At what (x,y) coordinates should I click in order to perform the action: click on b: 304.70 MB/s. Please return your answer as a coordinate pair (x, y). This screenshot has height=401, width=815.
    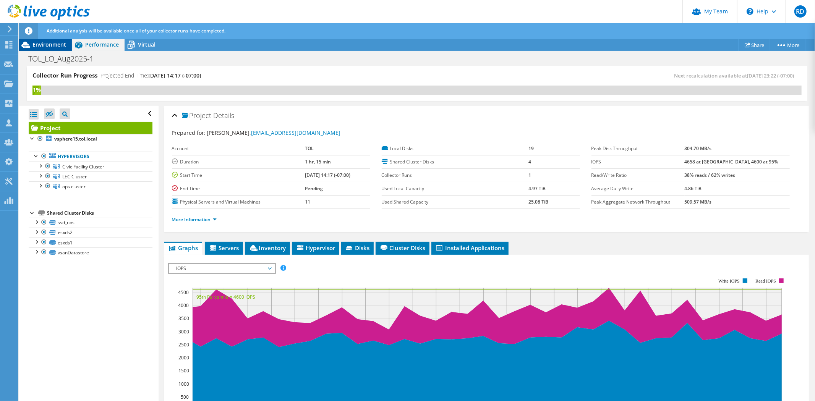
    Looking at the image, I should click on (698, 148).